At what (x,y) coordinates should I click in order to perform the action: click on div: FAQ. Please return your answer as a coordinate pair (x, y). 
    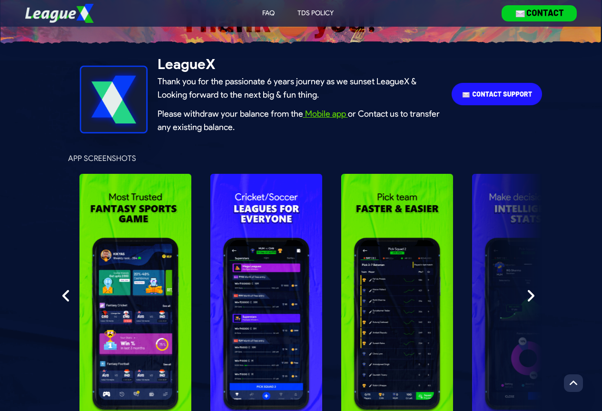
    Looking at the image, I should click on (268, 13).